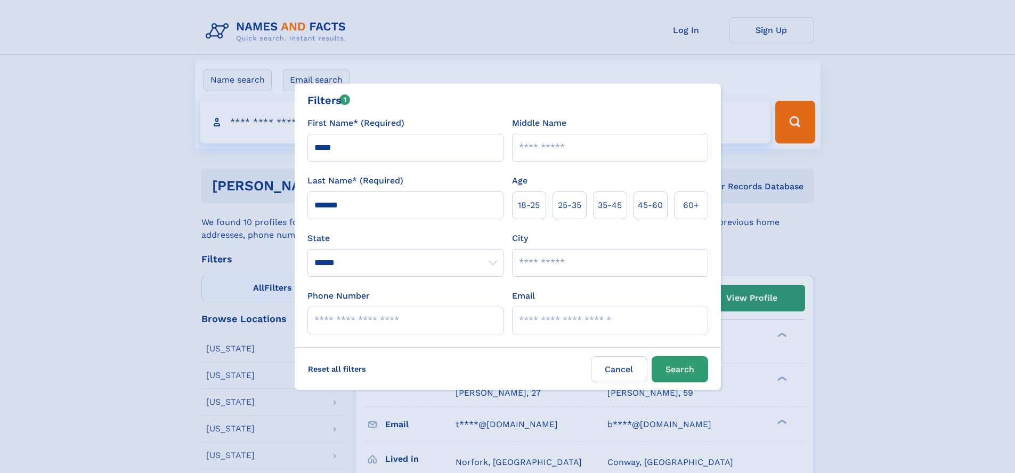 This screenshot has width=1015, height=473. I want to click on label: Middle Name, so click(539, 123).